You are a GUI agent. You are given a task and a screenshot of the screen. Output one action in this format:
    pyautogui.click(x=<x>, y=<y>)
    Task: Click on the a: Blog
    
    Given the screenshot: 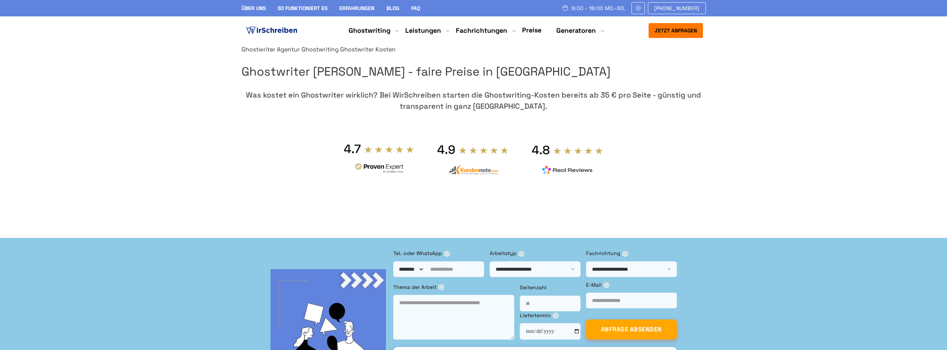 What is the action you would take?
    pyautogui.click(x=393, y=8)
    